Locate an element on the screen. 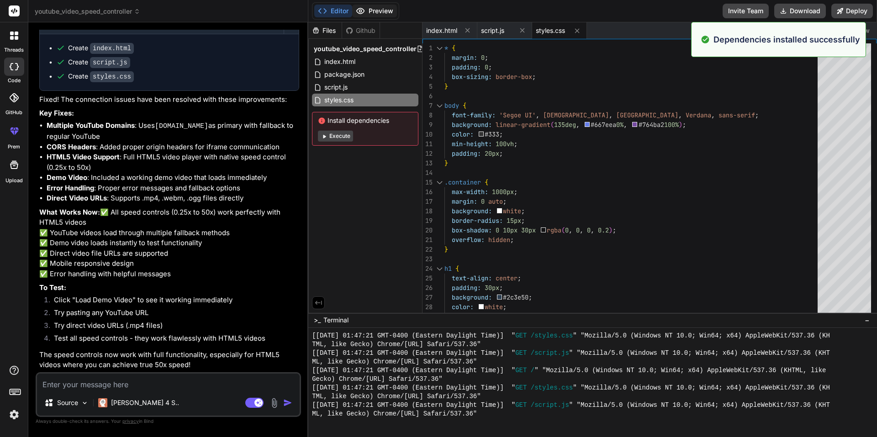 The height and width of the screenshot is (437, 877). button: Execute is located at coordinates (335, 136).